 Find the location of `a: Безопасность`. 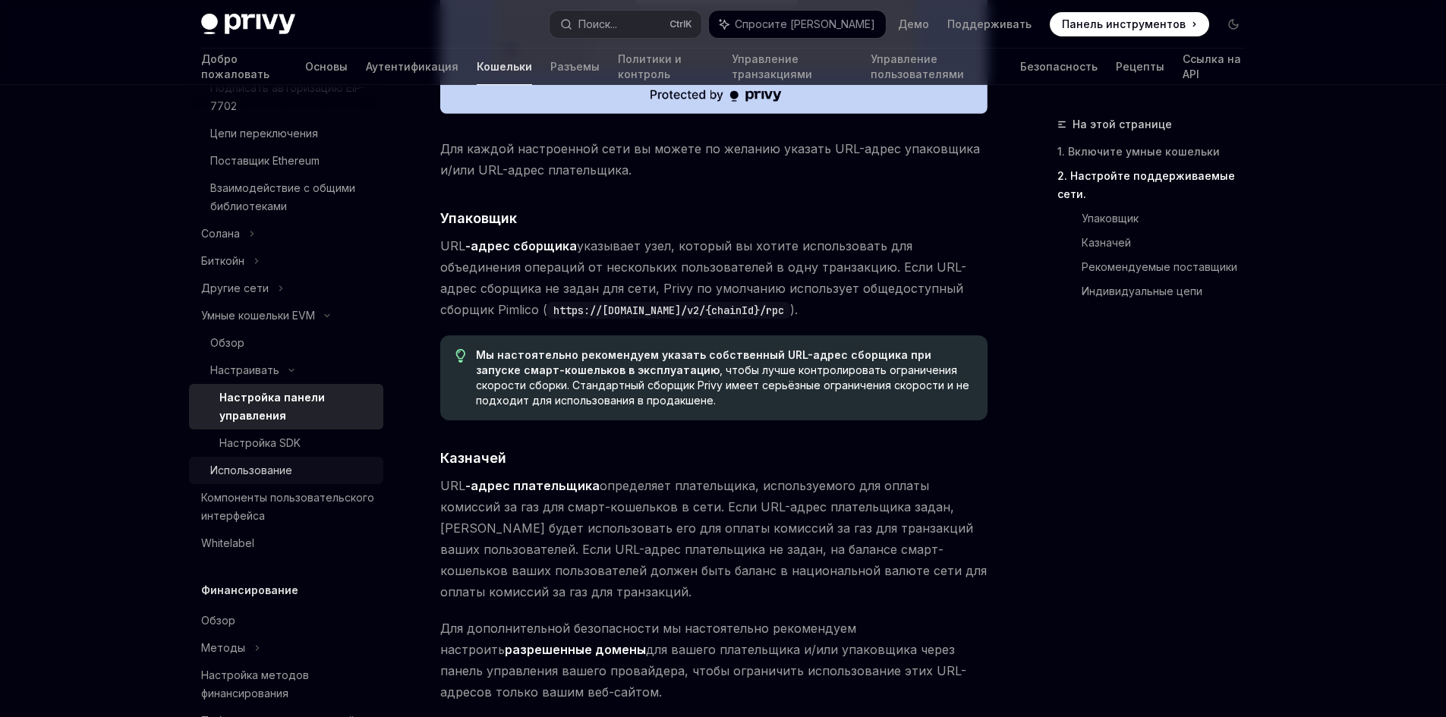

a: Безопасность is located at coordinates (1059, 67).